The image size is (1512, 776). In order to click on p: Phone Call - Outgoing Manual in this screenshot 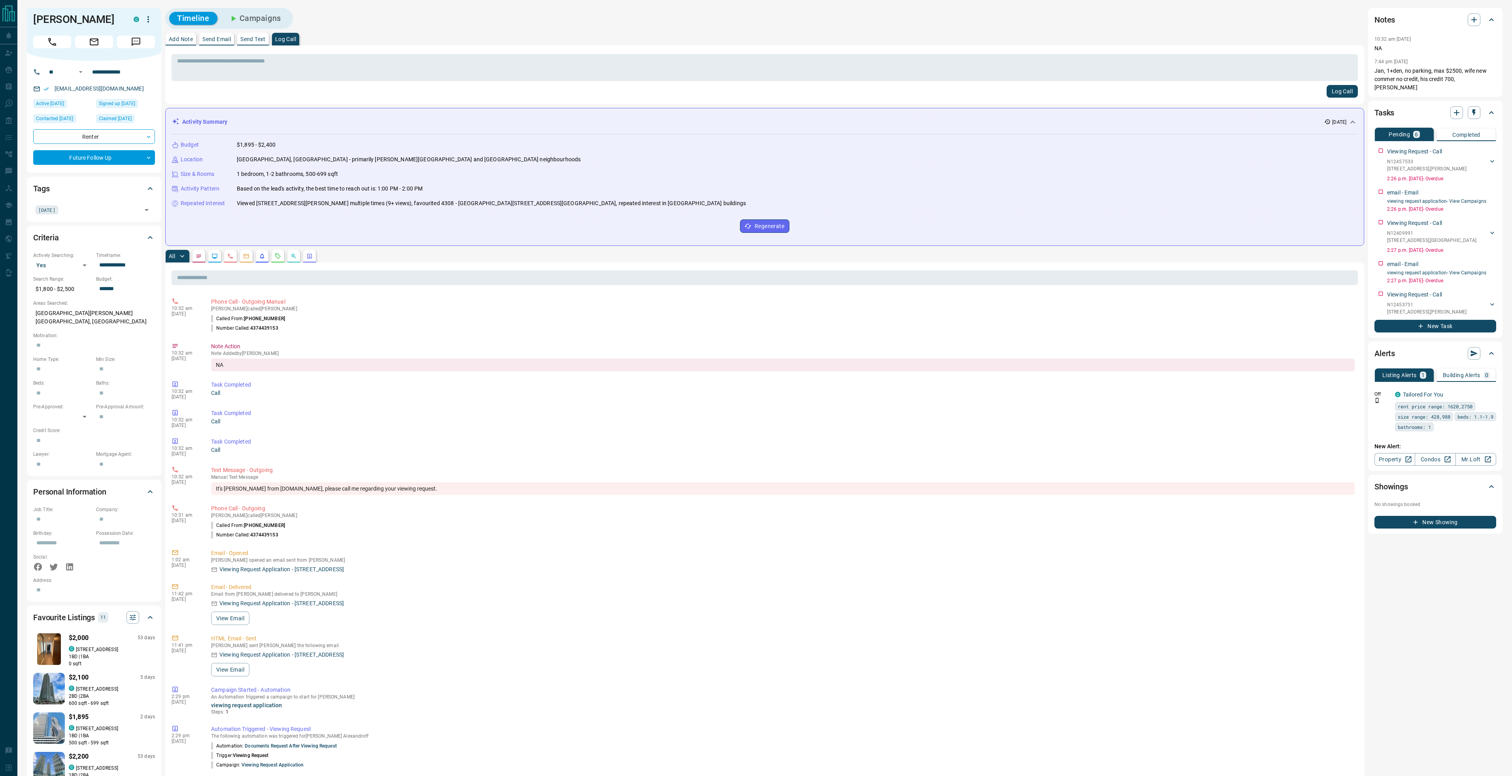, I will do `click(783, 302)`.